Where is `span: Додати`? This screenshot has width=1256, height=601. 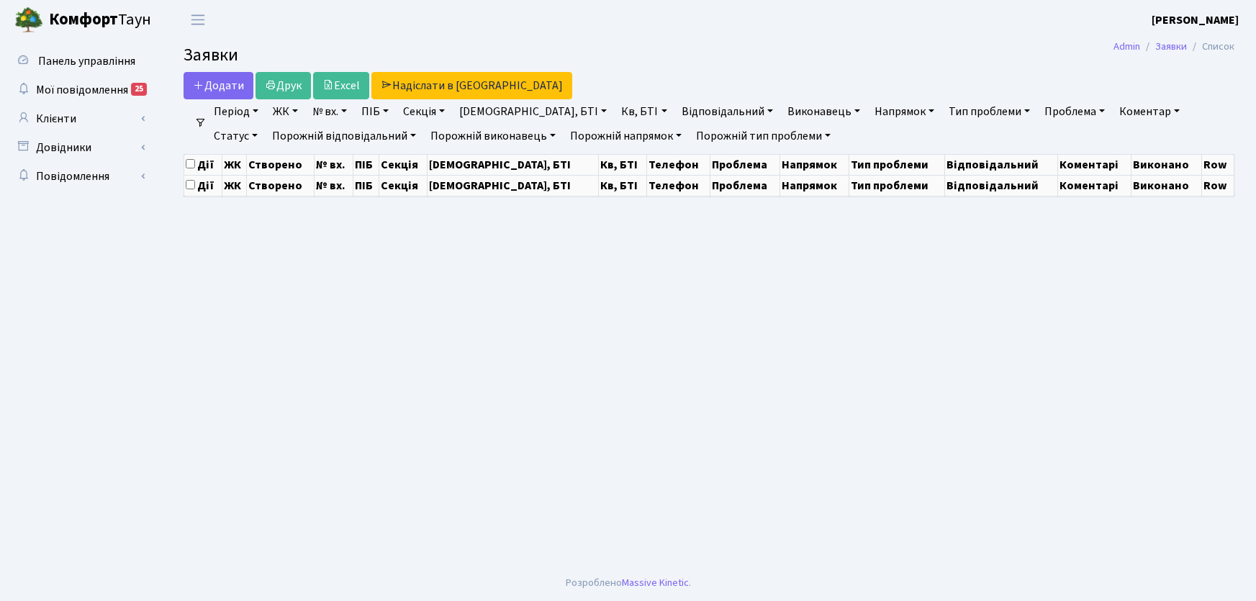 span: Додати is located at coordinates (218, 86).